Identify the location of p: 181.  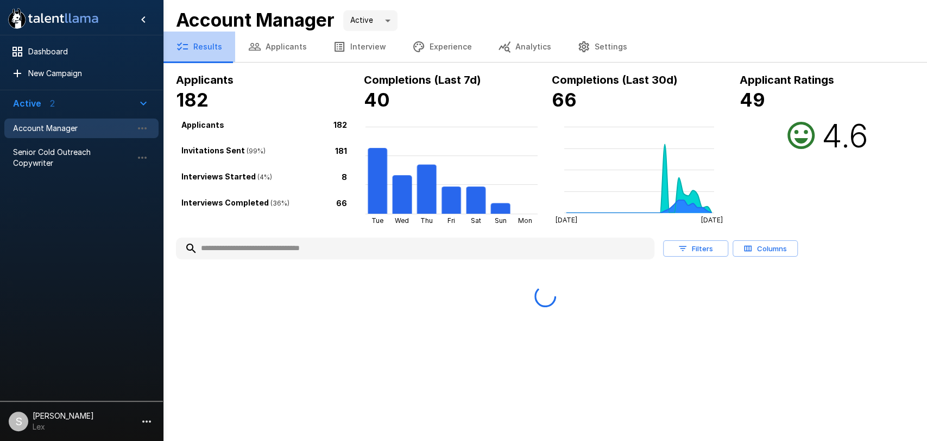
(341, 150).